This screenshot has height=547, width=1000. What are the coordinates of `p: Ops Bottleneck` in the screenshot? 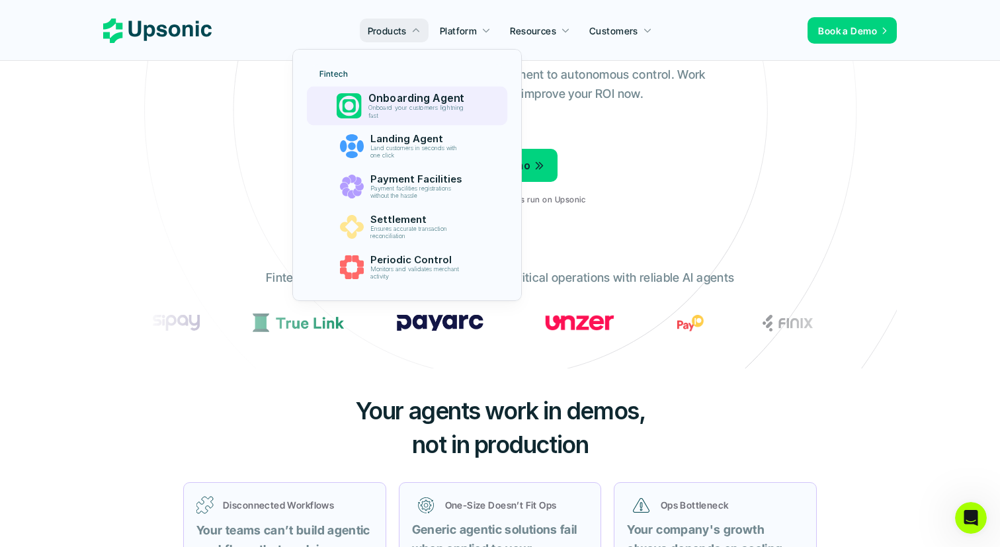 It's located at (729, 505).